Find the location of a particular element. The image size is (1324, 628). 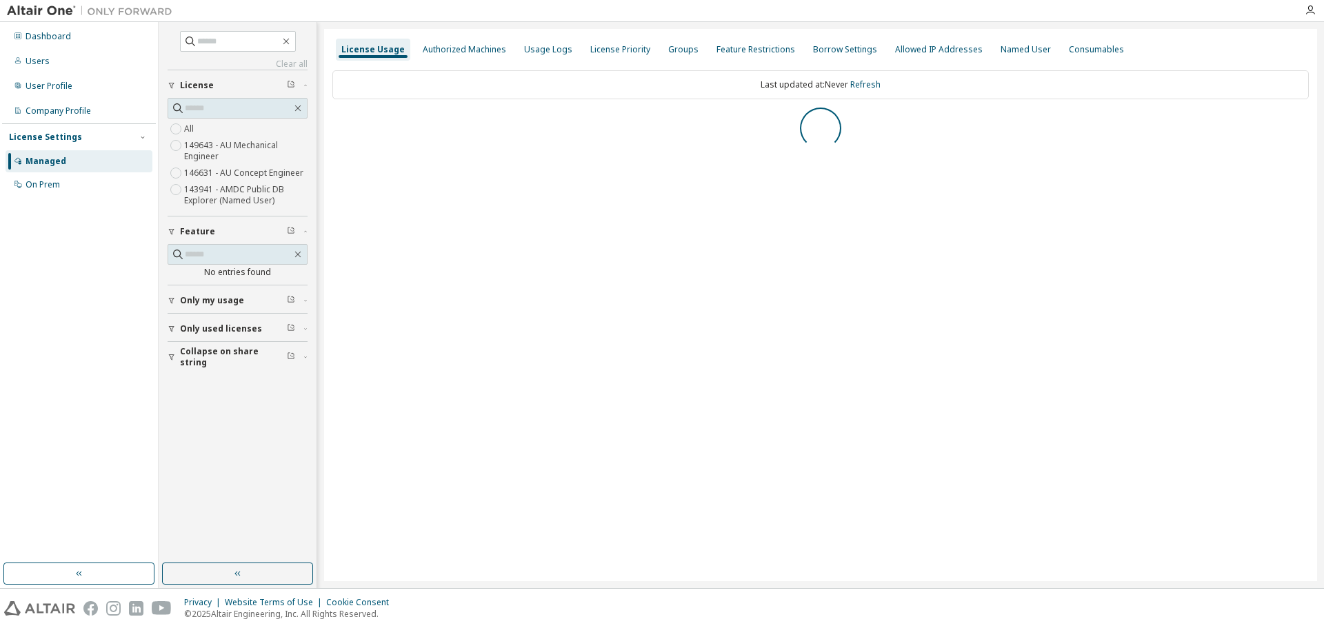

div: No entries found is located at coordinates (237, 272).